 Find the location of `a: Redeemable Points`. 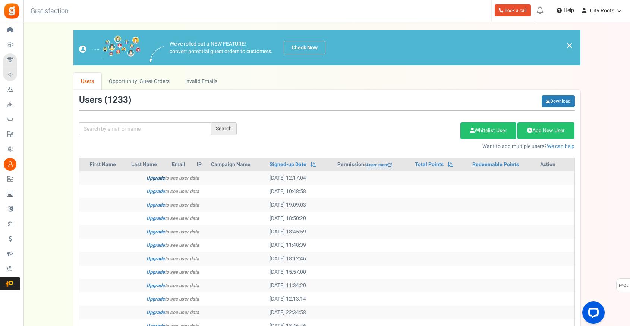

a: Redeemable Points is located at coordinates (496, 164).